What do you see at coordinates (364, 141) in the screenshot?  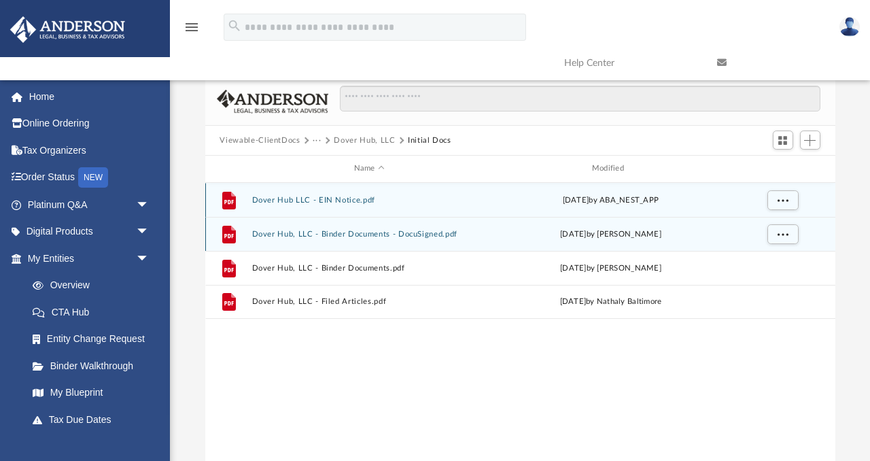 I see `button: Dover Hub, LLC` at bounding box center [364, 141].